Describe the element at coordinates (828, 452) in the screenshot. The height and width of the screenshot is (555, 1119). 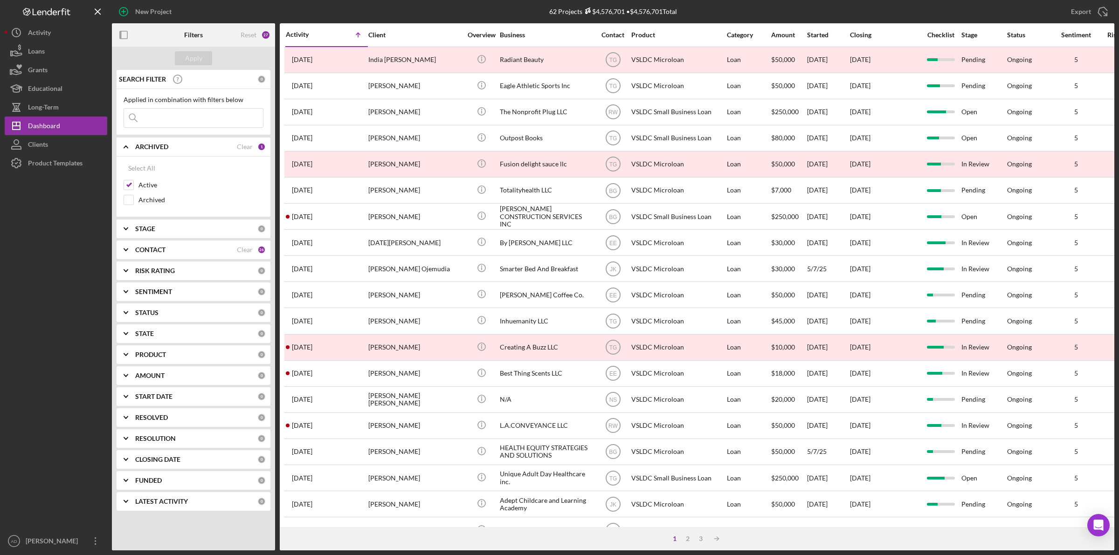
I see `div: 5/7/25` at that location.